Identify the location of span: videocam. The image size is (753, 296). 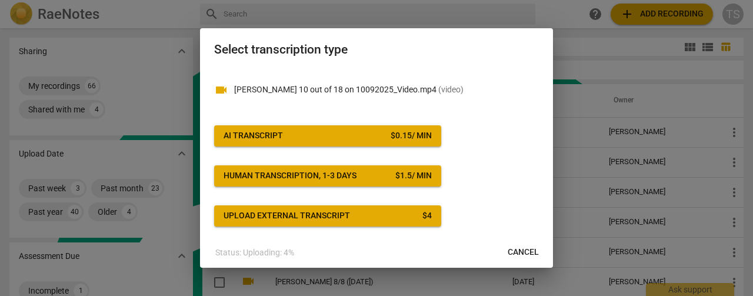
(221, 90).